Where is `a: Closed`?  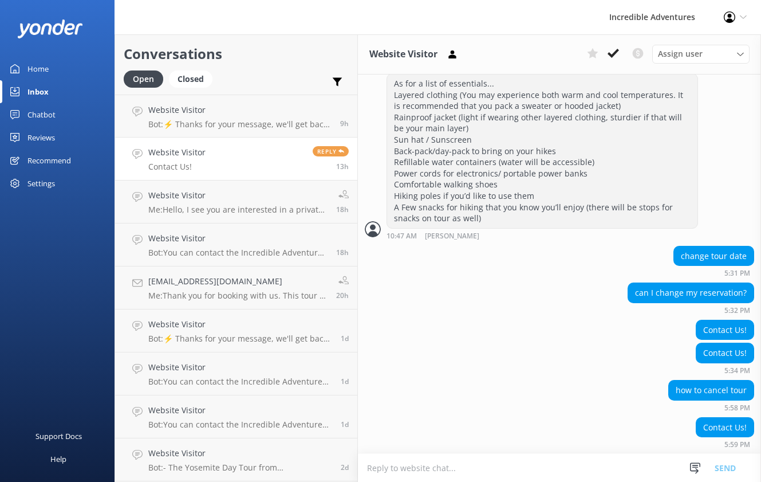
a: Closed is located at coordinates (194, 78).